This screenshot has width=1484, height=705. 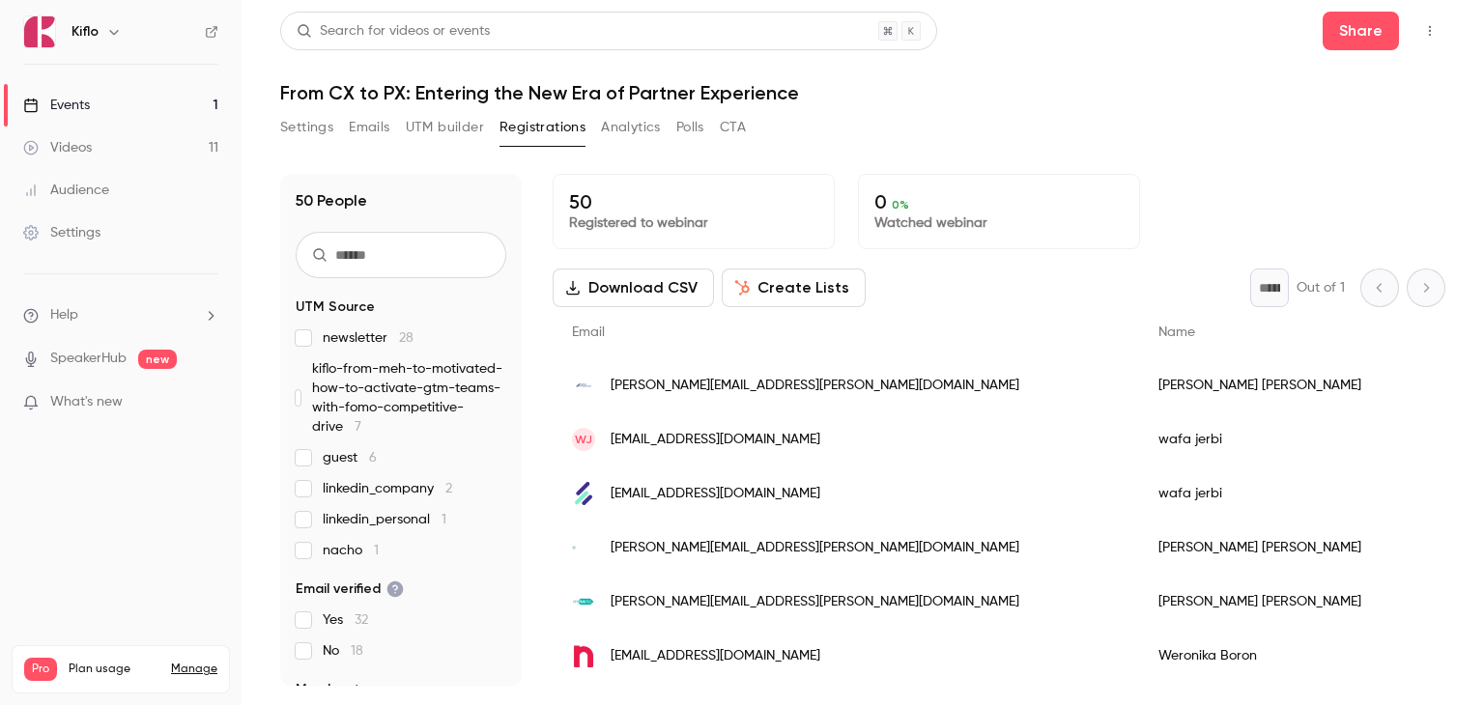 I want to click on span: newsletter, so click(x=368, y=338).